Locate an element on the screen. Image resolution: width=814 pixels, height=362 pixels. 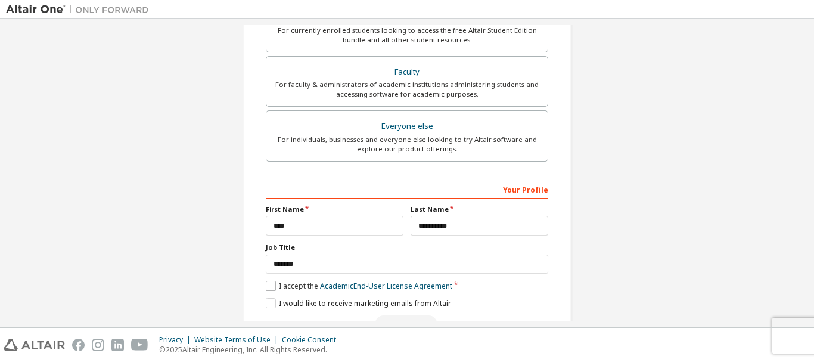
a: Academic End-User License Agreement is located at coordinates (386, 285).